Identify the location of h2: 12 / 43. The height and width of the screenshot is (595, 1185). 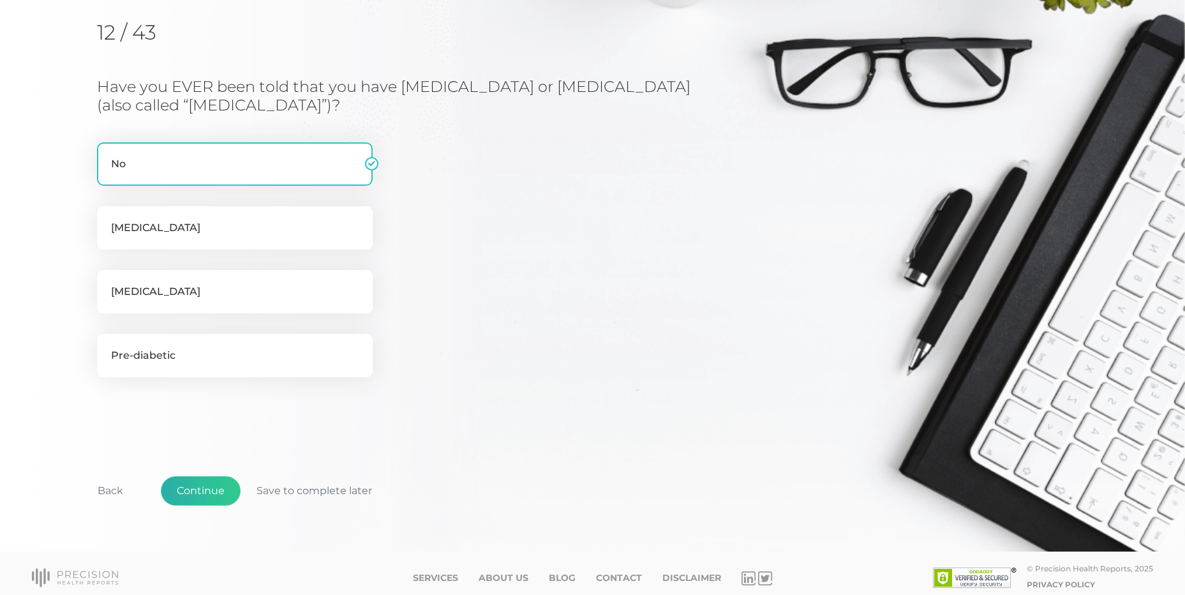
(162, 33).